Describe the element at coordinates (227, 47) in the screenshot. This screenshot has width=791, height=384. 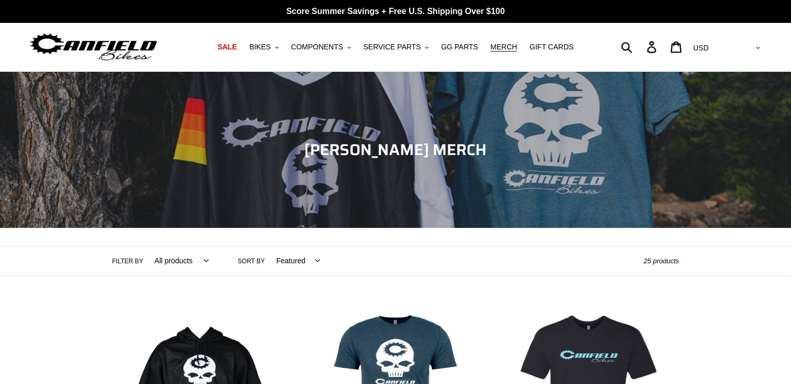
I see `a: SALE` at that location.